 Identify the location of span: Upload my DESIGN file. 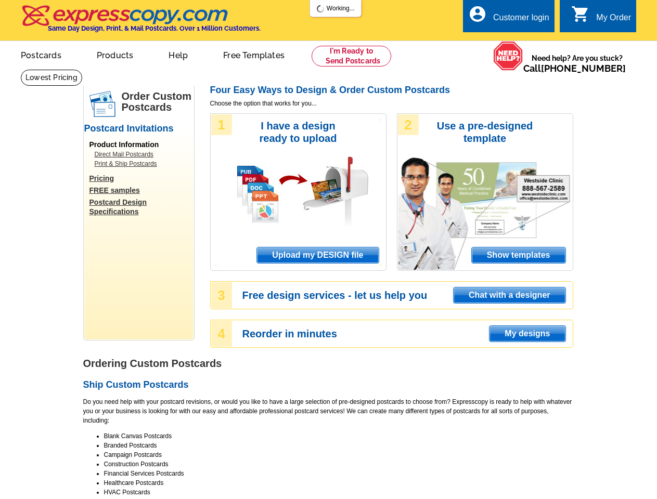
(317, 255).